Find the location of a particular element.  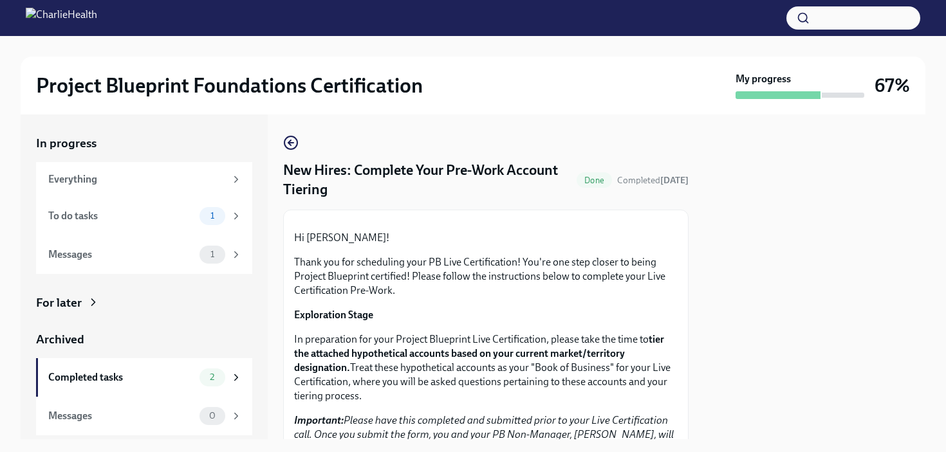

a: In progress is located at coordinates (144, 144).